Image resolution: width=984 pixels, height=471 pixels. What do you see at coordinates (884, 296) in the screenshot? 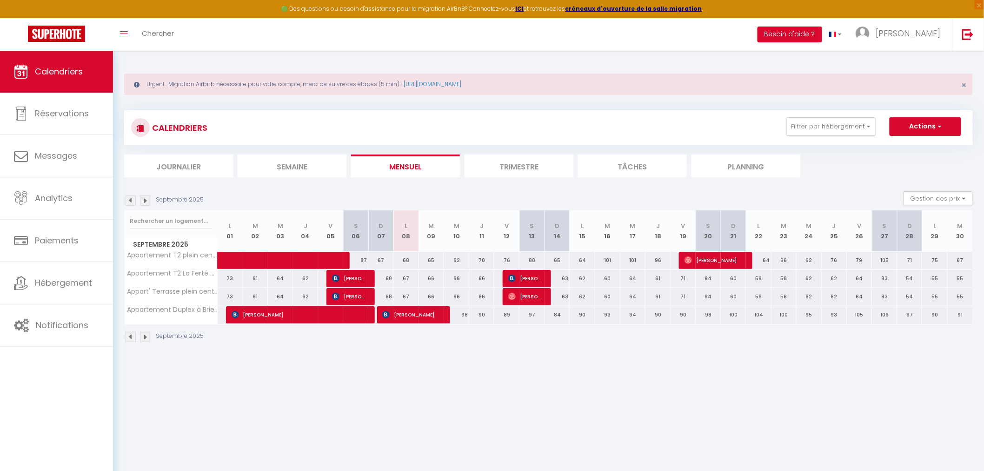
I see `div: 83` at bounding box center [884, 296].